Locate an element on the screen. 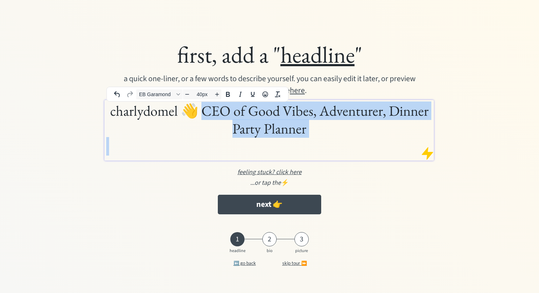 The image size is (539, 293). div: 1 is located at coordinates (237, 239).